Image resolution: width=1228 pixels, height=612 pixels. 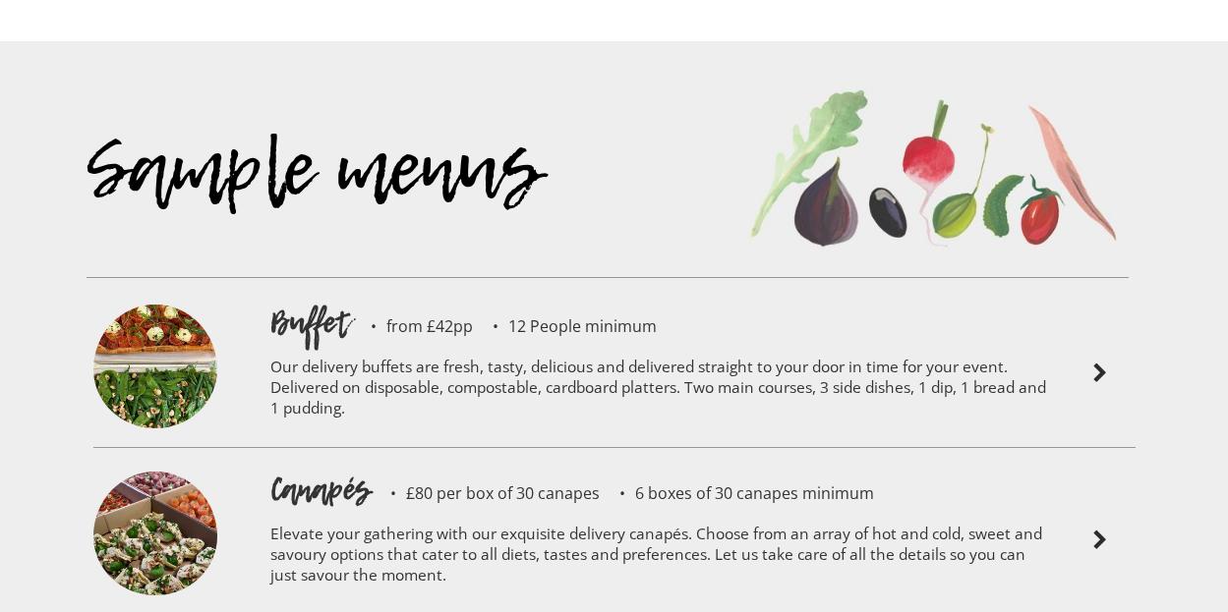 I want to click on h1: Canapés, so click(x=320, y=490).